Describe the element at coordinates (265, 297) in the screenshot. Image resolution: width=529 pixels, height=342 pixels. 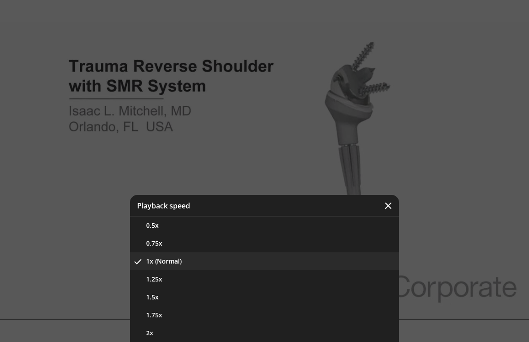
I see `button: 1.5x` at that location.